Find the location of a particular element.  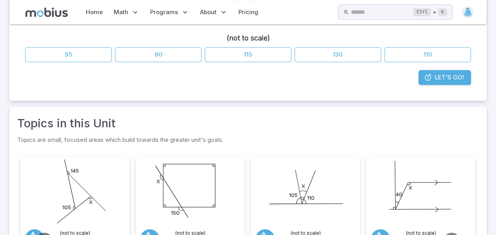

a: Topics in this Unit is located at coordinates (66, 123).